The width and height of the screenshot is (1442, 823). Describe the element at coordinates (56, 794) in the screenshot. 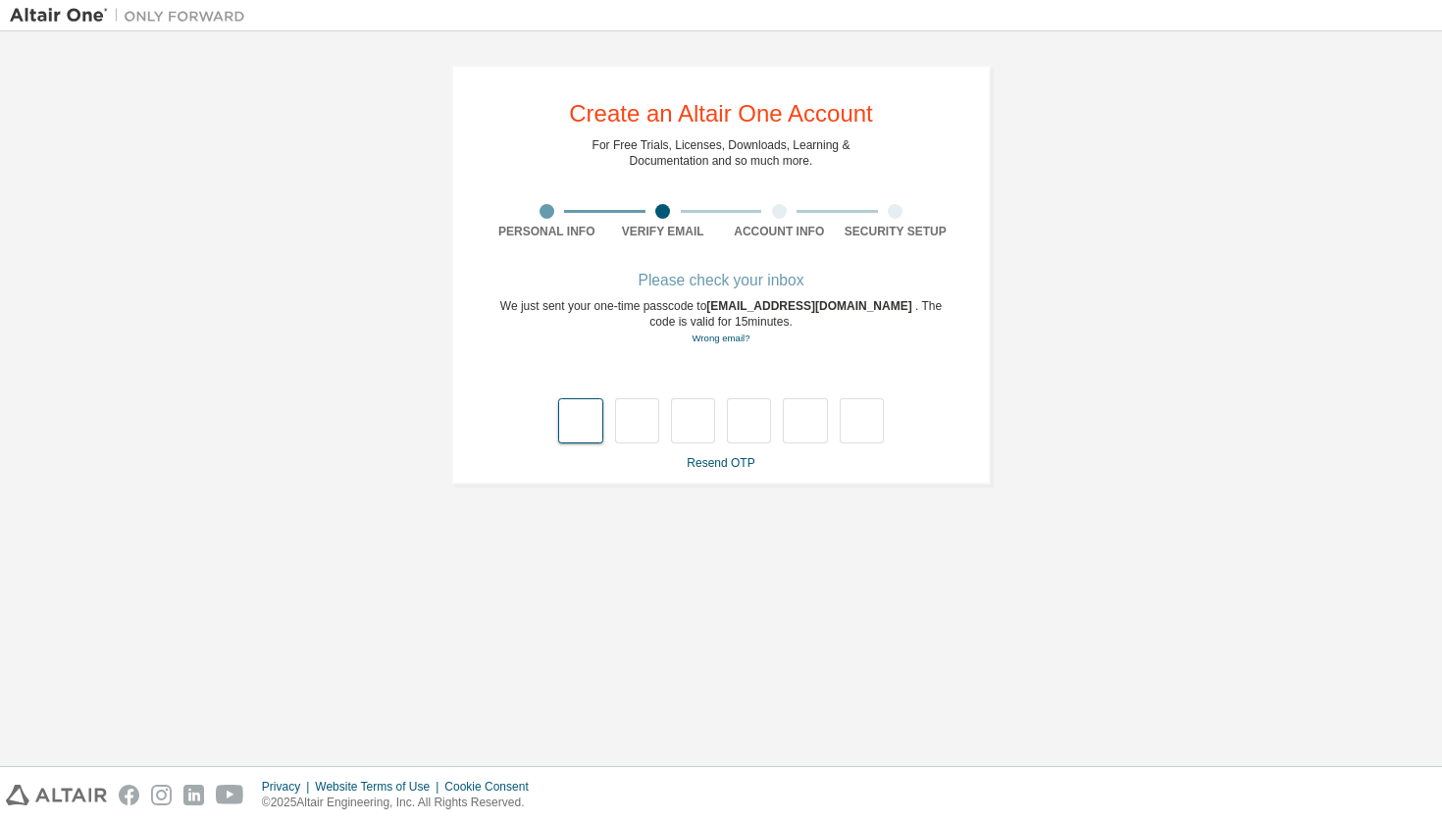

I see `img: altair_logo.svg` at that location.